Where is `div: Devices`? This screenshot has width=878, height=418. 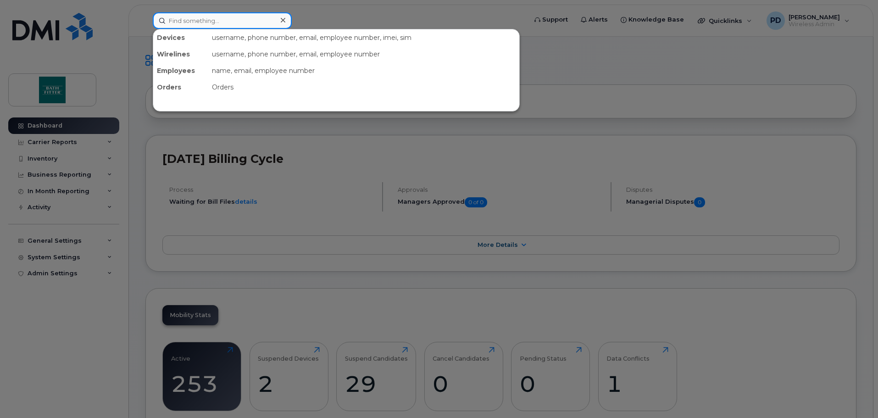 div: Devices is located at coordinates (181, 38).